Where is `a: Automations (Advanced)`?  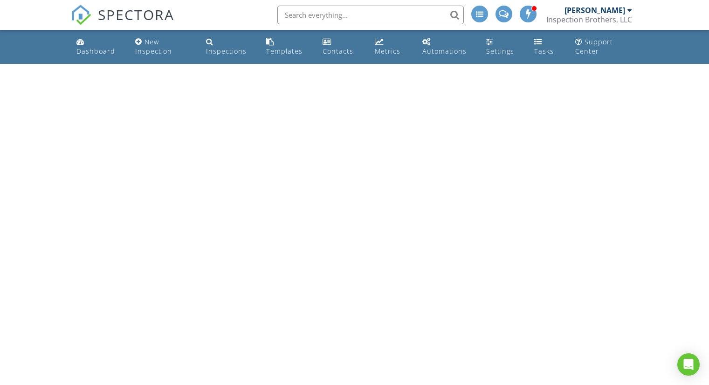 a: Automations (Advanced) is located at coordinates (447, 47).